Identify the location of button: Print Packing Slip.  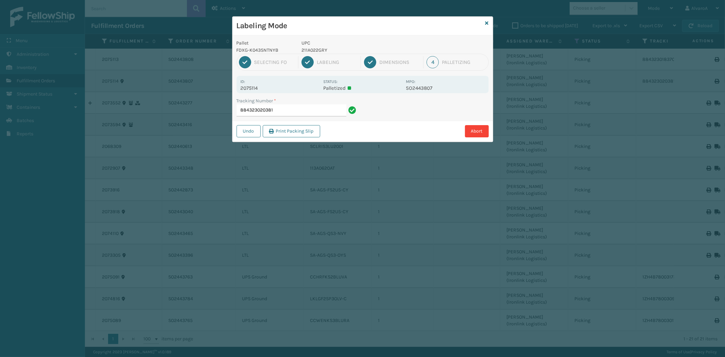
(291, 131).